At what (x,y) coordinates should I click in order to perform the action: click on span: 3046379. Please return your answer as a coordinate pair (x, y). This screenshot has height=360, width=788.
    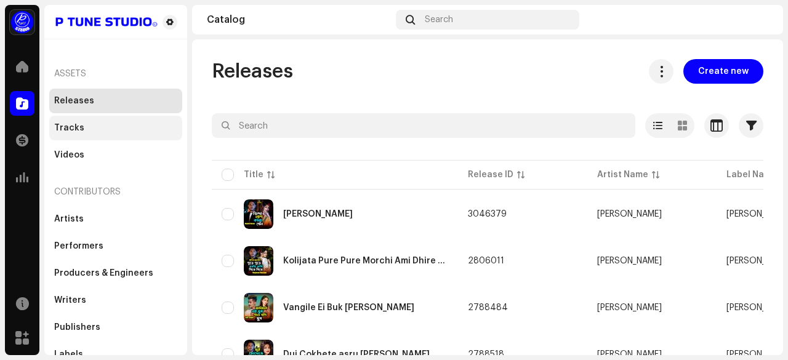
    Looking at the image, I should click on (487, 214).